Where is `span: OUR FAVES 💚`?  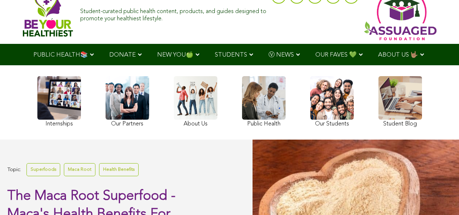
span: OUR FAVES 💚 is located at coordinates (336, 55).